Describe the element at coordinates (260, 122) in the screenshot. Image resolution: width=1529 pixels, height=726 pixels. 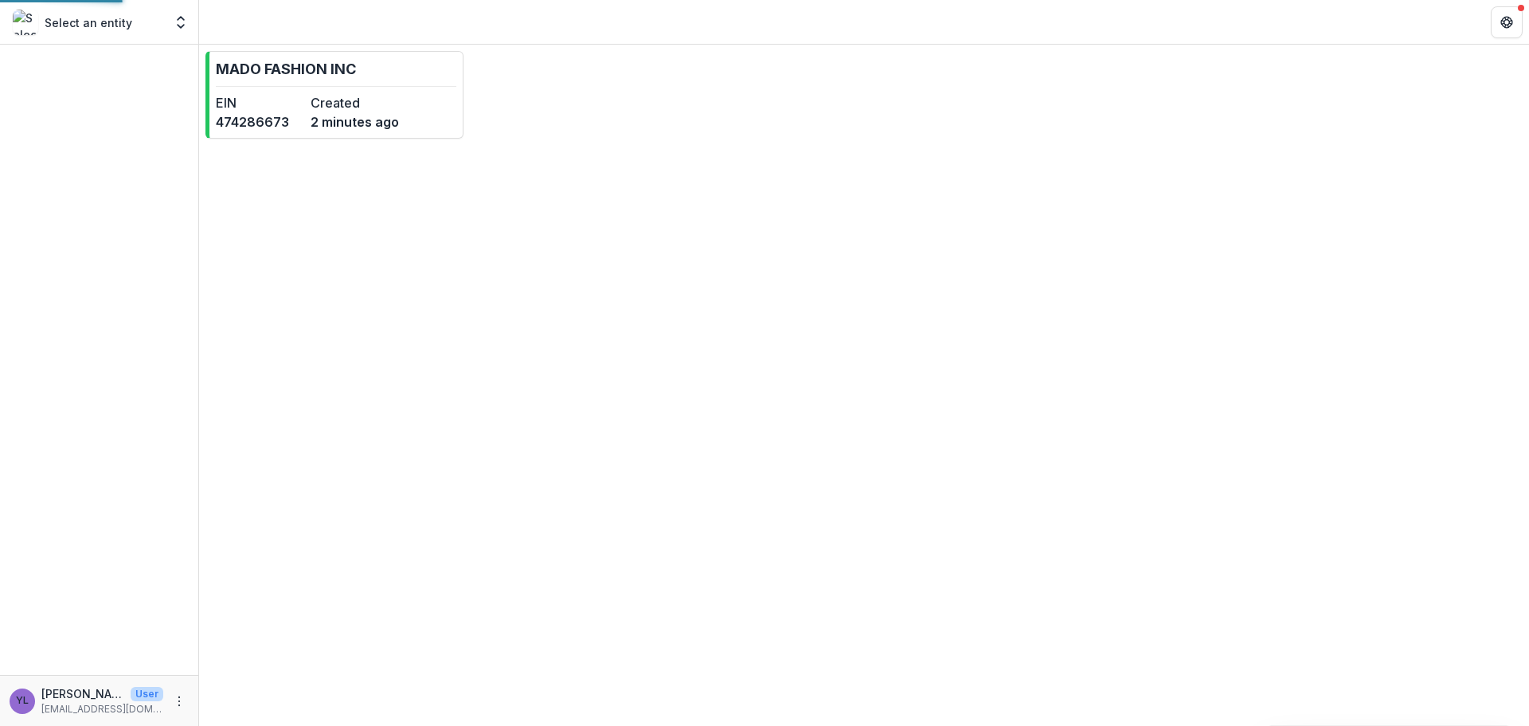
I see `dd: 474286673` at that location.